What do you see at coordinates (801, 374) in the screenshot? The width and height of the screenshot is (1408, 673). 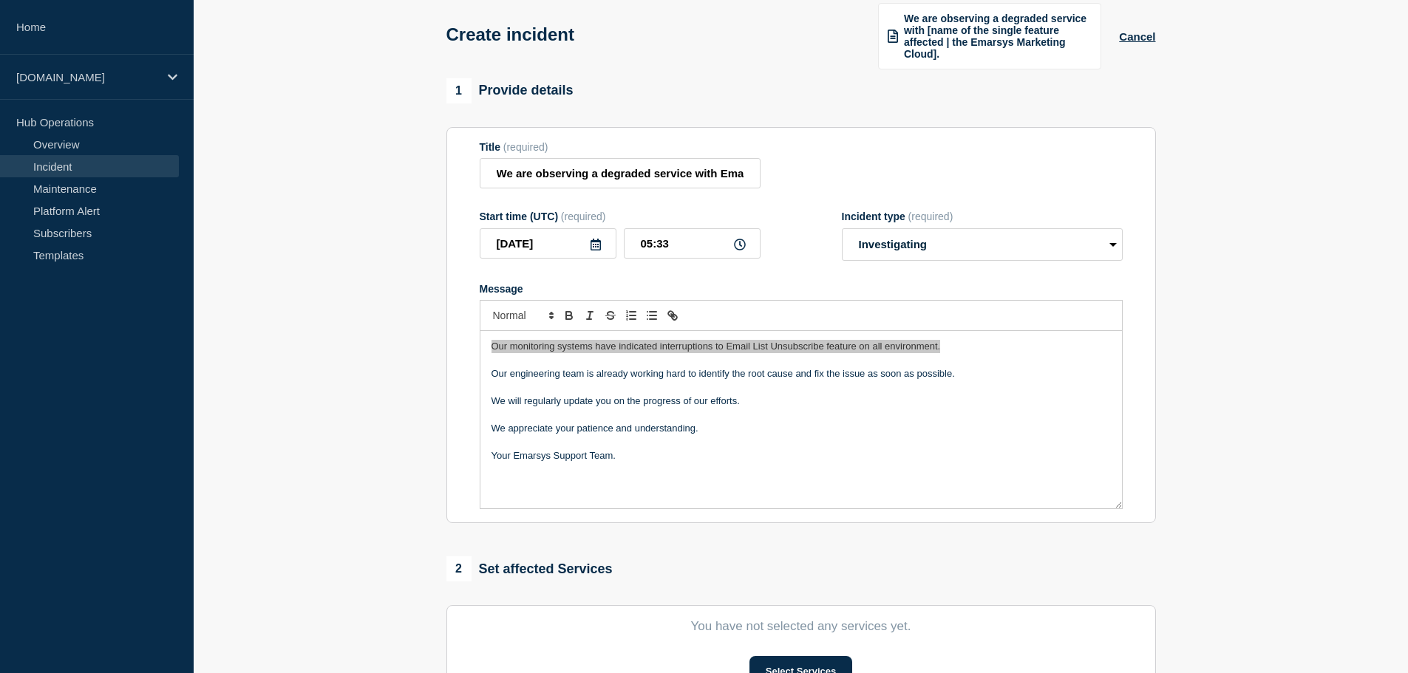 I see `p: Our engineering team is already working hard to identify the root cause and fix the issue as soon...` at bounding box center [801, 374].